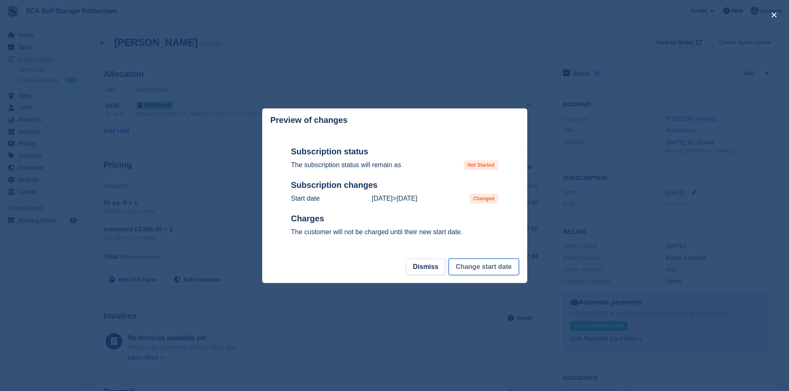 The height and width of the screenshot is (391, 789). Describe the element at coordinates (774, 15) in the screenshot. I see `button: close` at that location.